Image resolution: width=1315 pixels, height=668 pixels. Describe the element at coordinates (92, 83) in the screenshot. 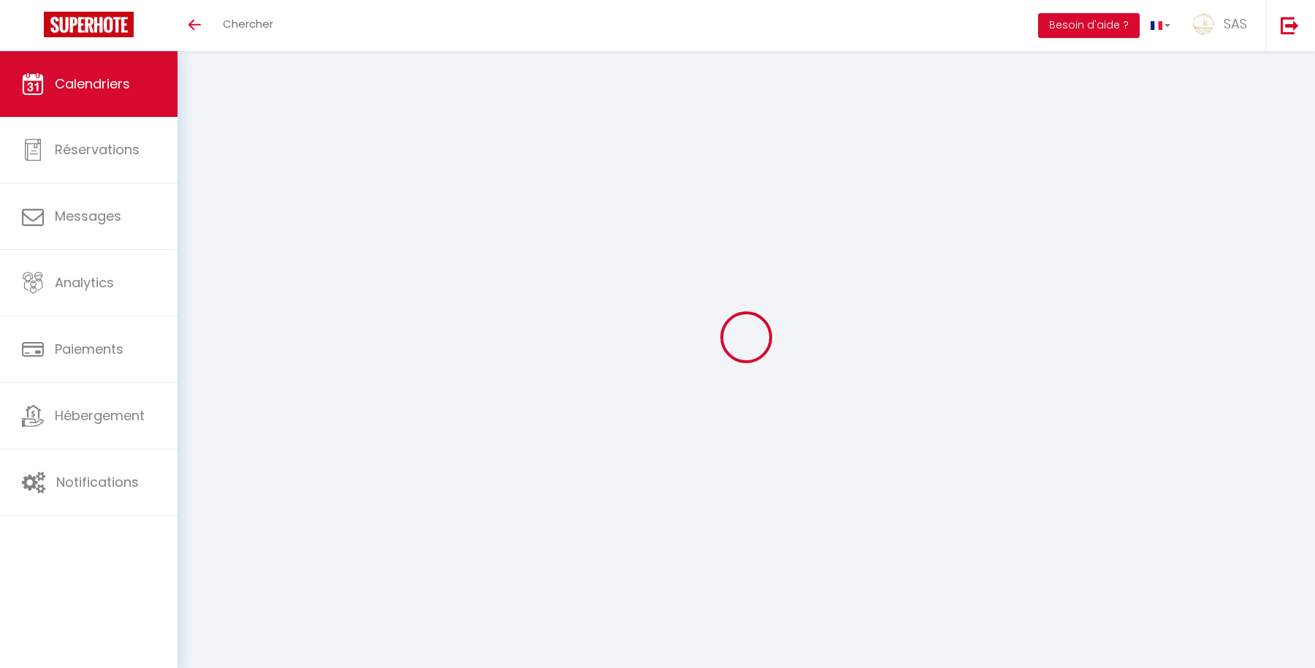

I see `span: Calendriers` at that location.